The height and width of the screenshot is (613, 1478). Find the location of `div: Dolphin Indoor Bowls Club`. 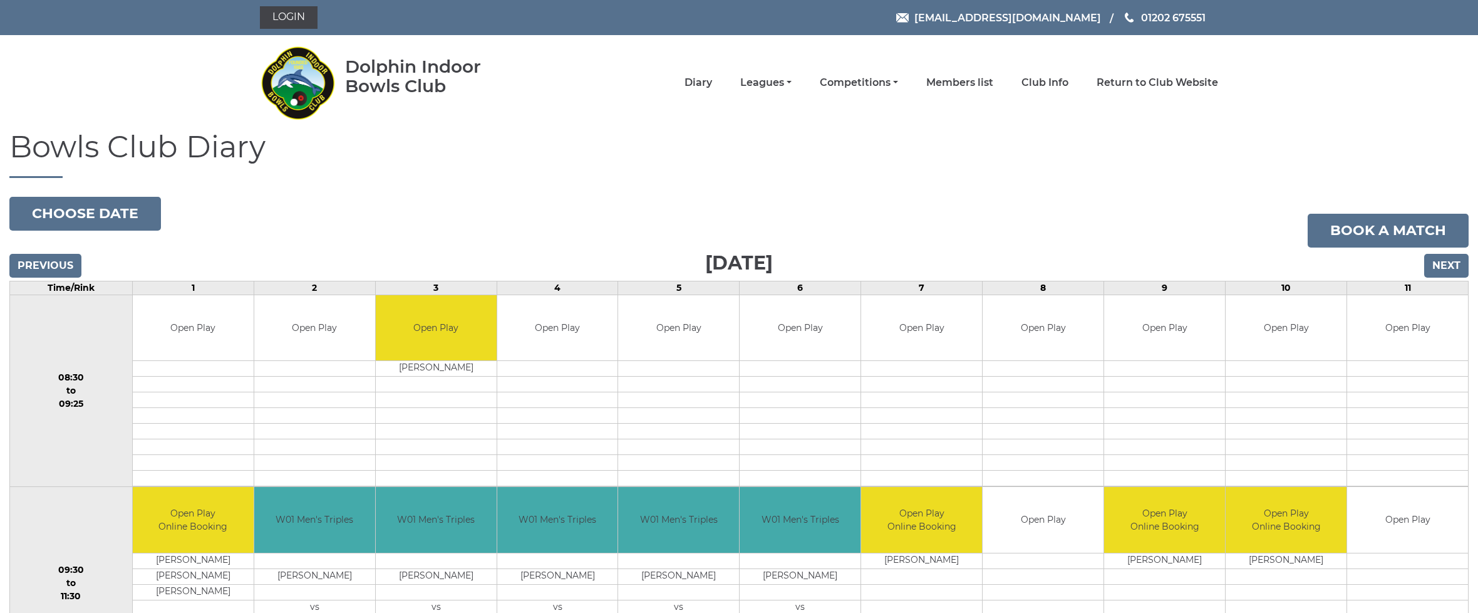

div: Dolphin Indoor Bowls Club is located at coordinates (433, 76).